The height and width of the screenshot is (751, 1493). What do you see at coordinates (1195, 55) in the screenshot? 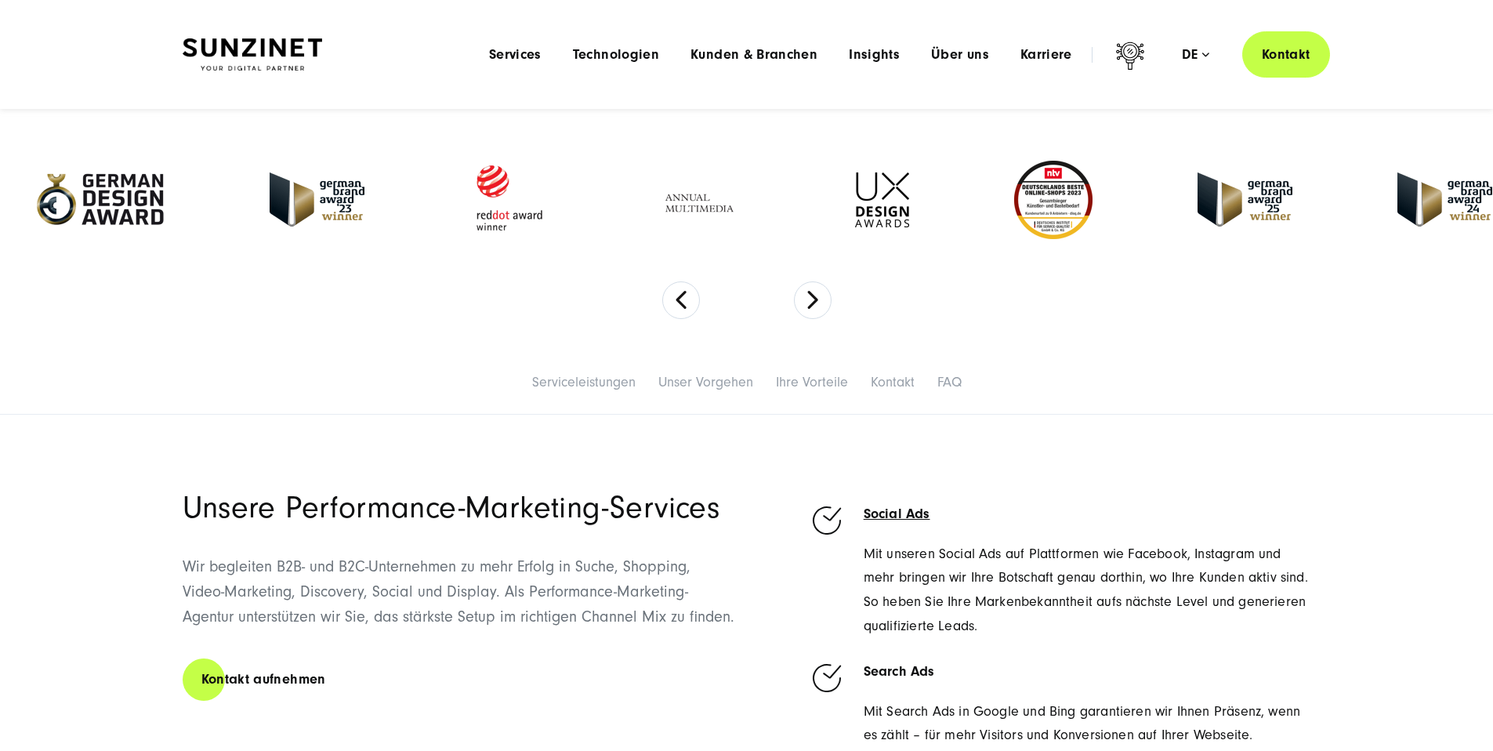
I see `div: de` at bounding box center [1195, 55].